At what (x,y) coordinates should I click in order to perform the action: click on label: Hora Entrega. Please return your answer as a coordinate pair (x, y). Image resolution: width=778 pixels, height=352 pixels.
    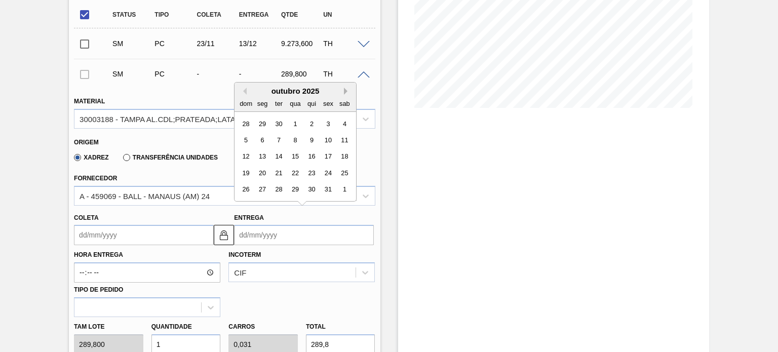
    Looking at the image, I should click on (147, 255).